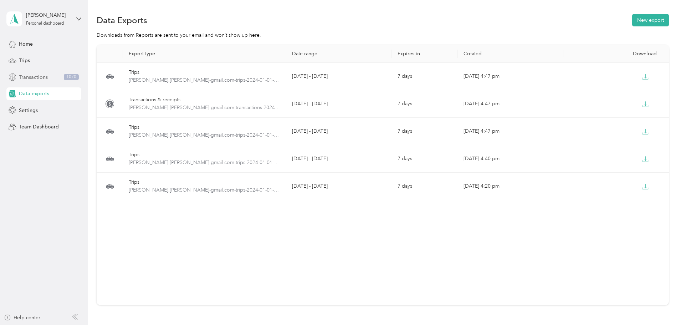 This screenshot has width=681, height=325. Describe the element at coordinates (71, 77) in the screenshot. I see `span: 1070` at that location.